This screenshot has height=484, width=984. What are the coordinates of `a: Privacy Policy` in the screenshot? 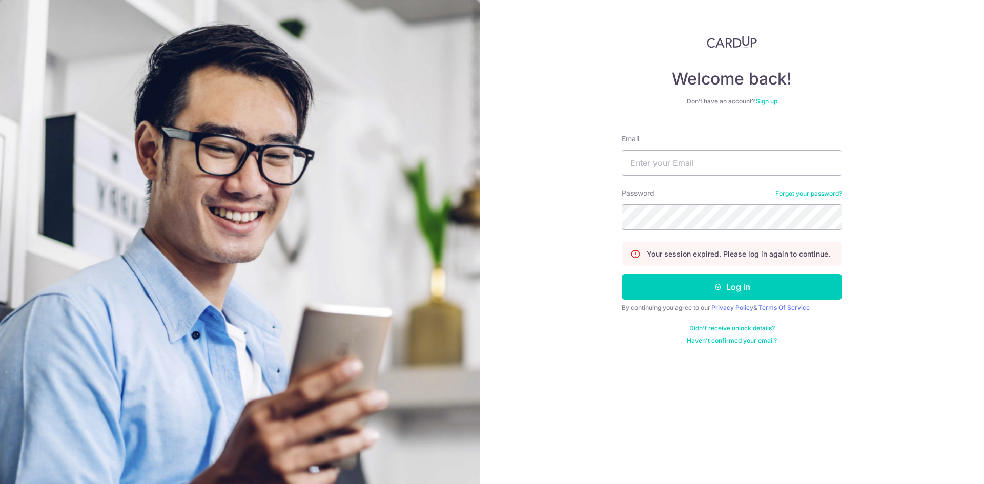 It's located at (732, 307).